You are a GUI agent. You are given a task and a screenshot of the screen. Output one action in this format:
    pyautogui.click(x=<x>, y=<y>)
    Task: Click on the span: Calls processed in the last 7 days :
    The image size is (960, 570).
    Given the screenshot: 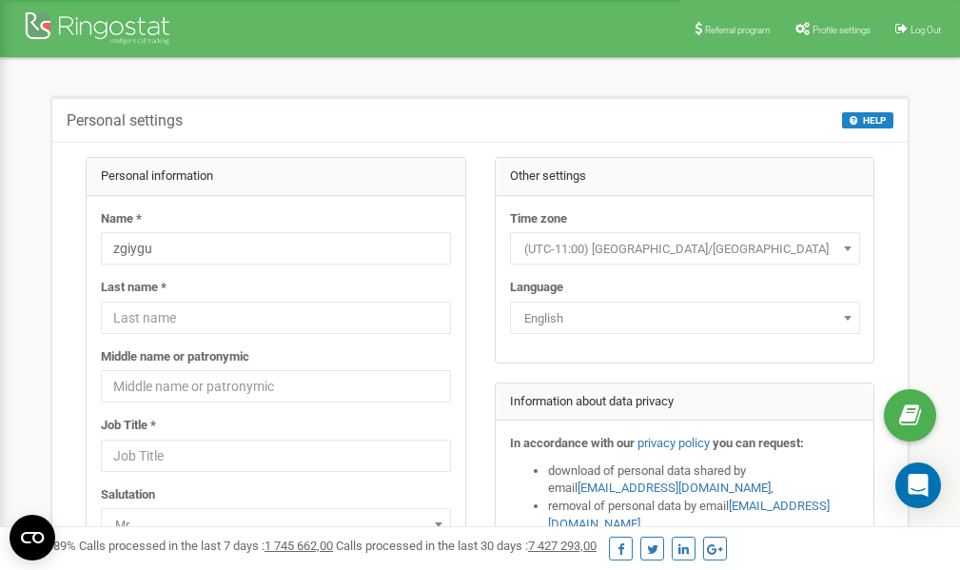 What is the action you would take?
    pyautogui.click(x=205, y=545)
    